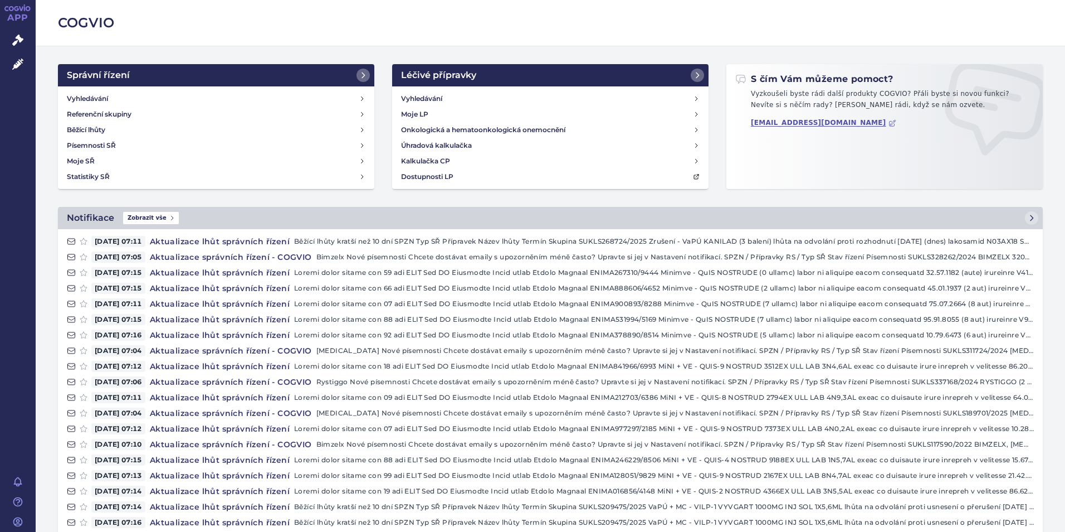 The width and height of the screenshot is (1065, 532). Describe the element at coordinates (550, 161) in the screenshot. I see `a: Kalkulačka CP` at that location.